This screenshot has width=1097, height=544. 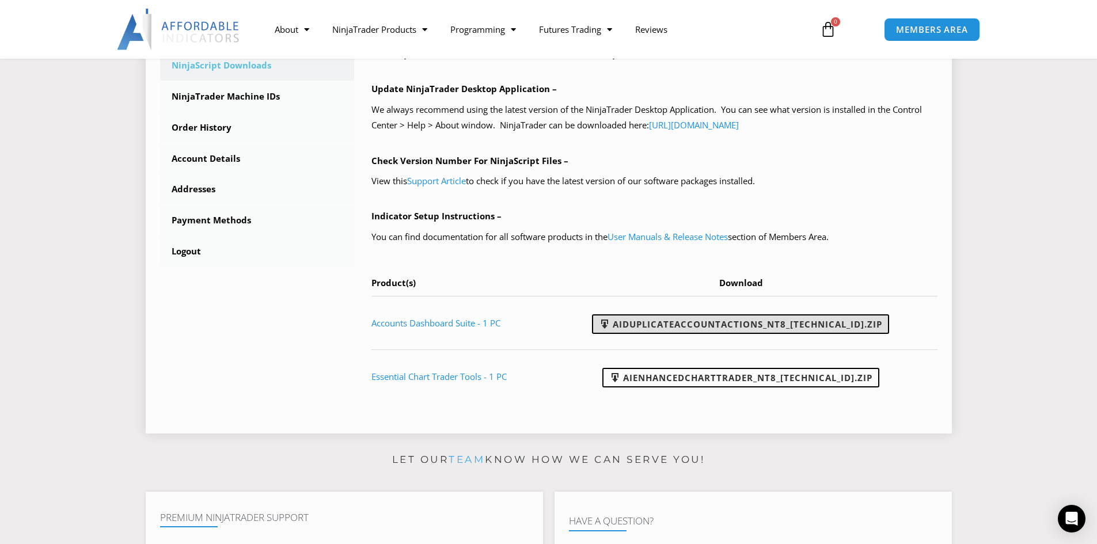 I want to click on a: About, so click(x=292, y=29).